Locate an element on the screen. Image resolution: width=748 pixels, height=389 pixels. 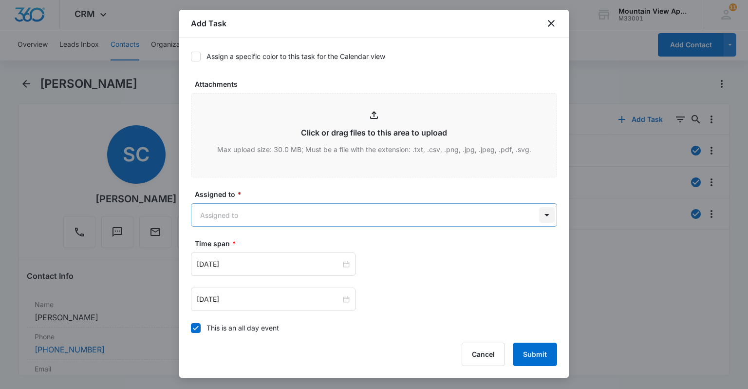
button: close is located at coordinates (551, 23).